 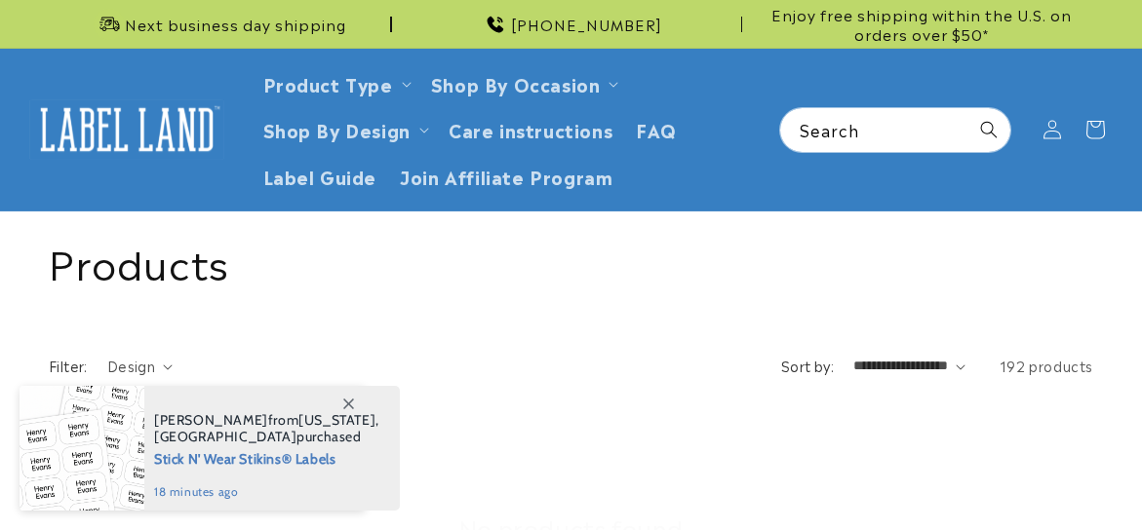 What do you see at coordinates (506, 176) in the screenshot?
I see `span: Join Affiliate Program` at bounding box center [506, 176].